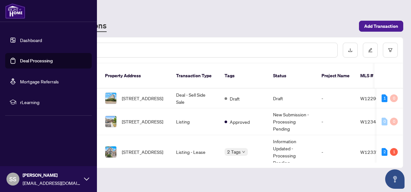 This screenshot has height=192, width=411. Describe the element at coordinates (244, 76) in the screenshot. I see `th: Tags` at that location.